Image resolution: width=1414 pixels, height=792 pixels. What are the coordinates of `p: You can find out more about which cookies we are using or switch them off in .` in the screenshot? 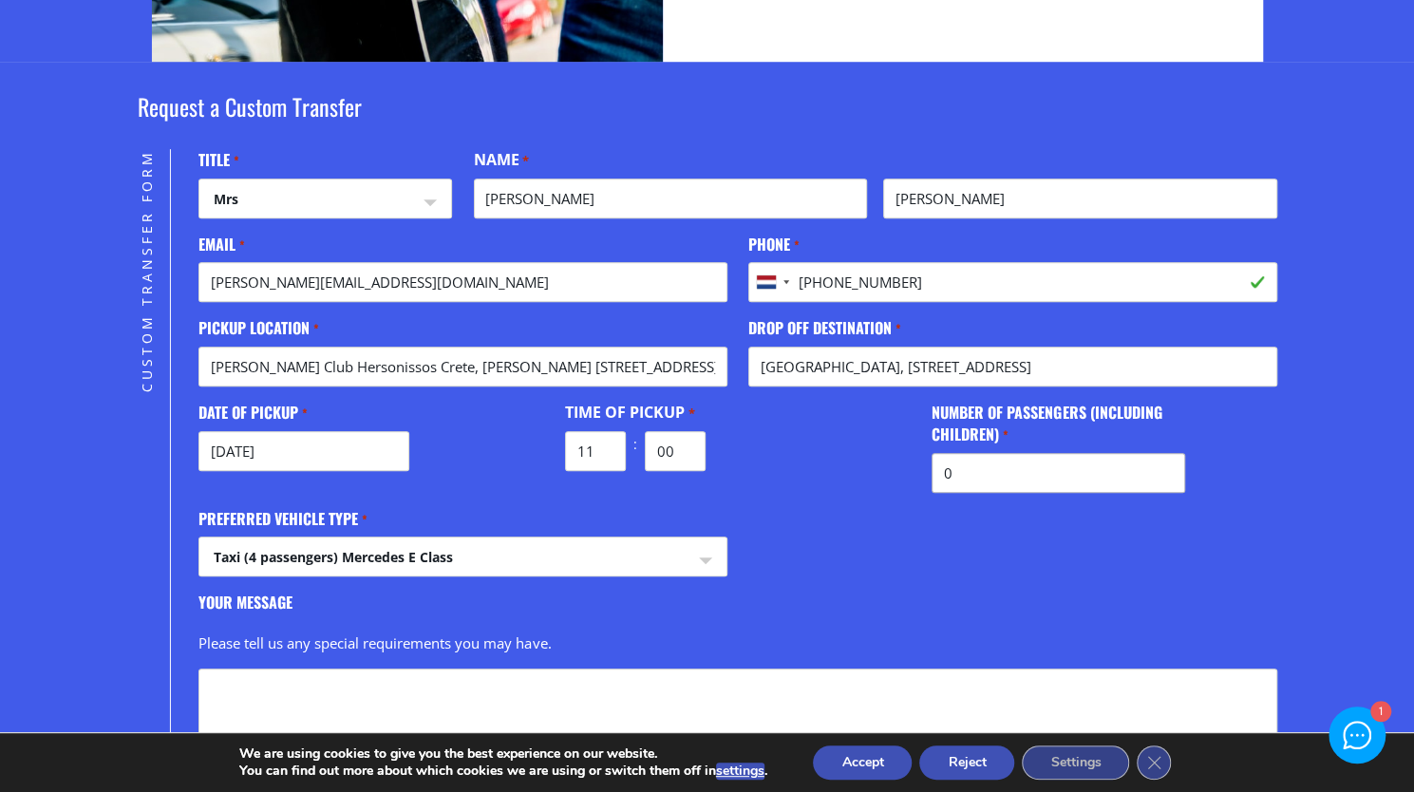 It's located at (503, 771).